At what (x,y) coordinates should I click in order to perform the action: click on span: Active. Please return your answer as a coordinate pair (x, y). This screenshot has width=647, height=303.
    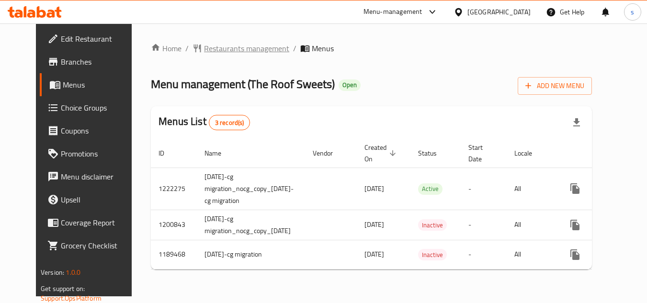
    Looking at the image, I should click on (430, 189).